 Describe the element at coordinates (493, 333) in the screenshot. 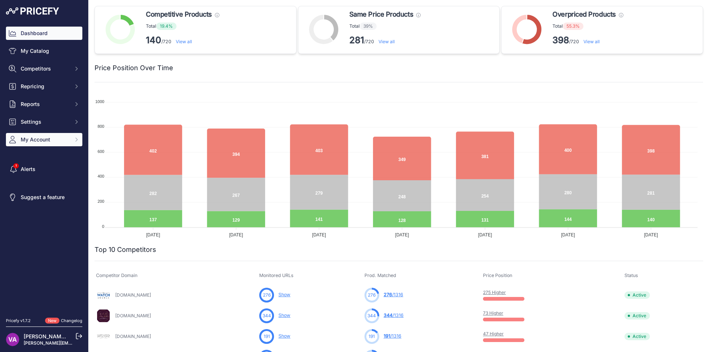

I see `a: 47 Higher` at that location.